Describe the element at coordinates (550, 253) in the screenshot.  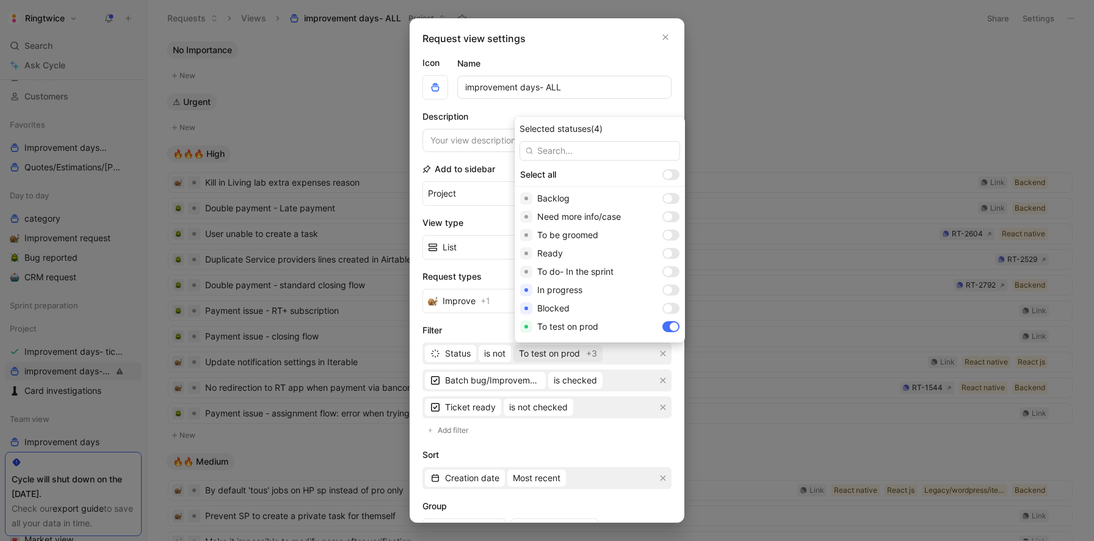
I see `span: Ready` at that location.